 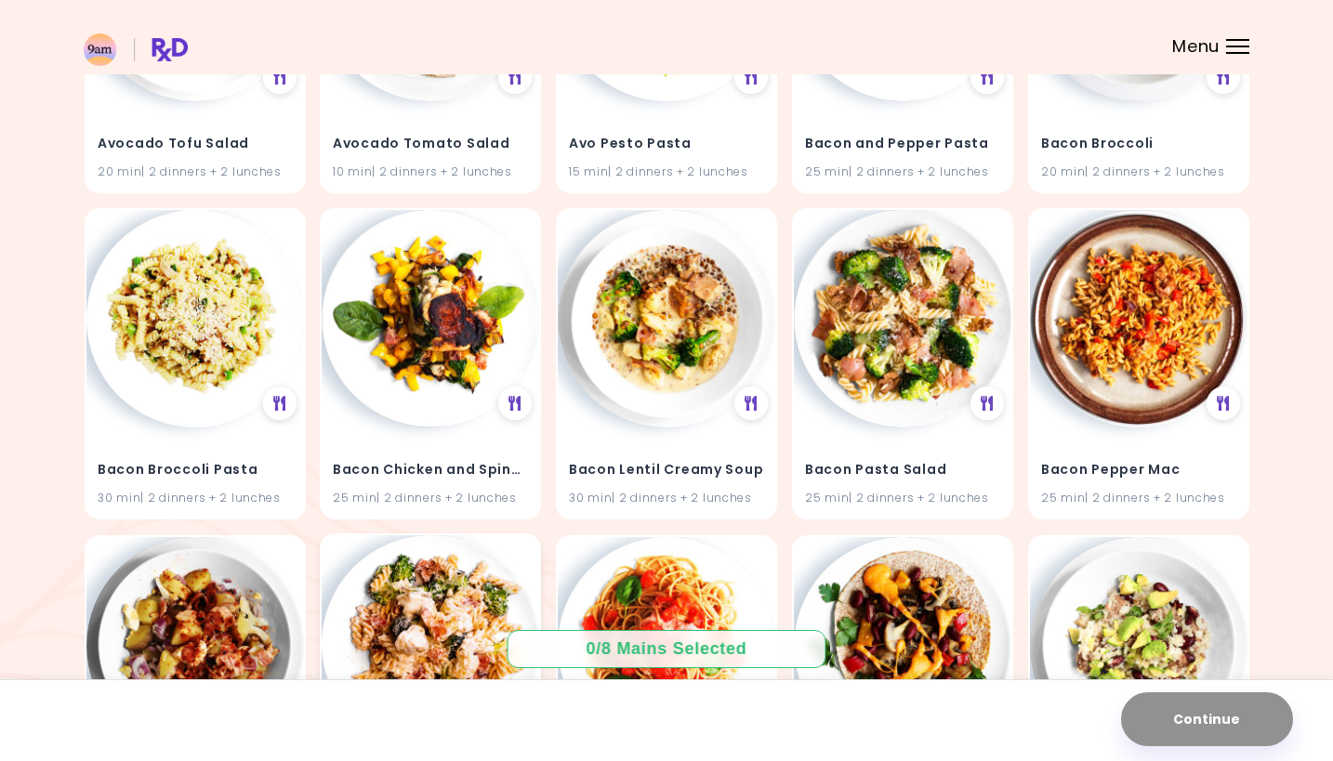 I want to click on h4: Bacon Broccoli, so click(x=1139, y=144).